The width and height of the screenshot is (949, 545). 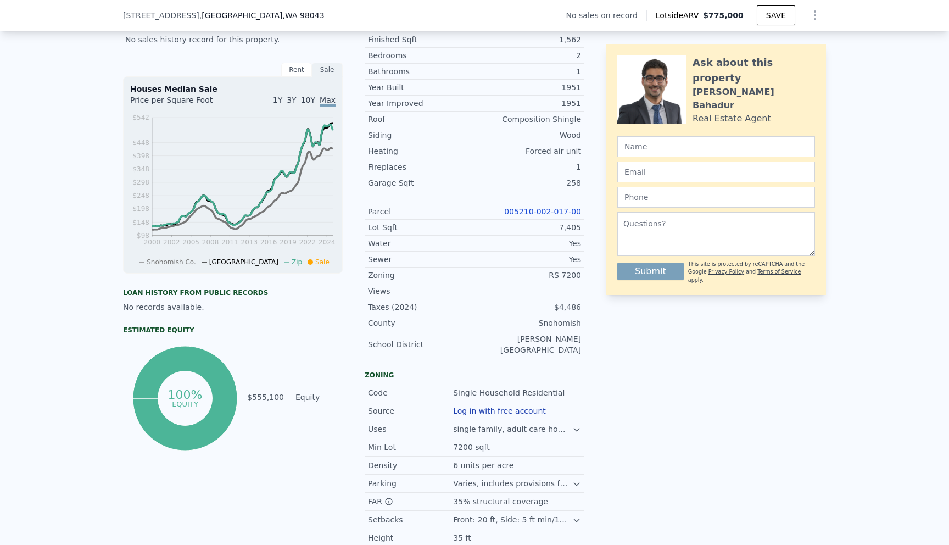 I want to click on tspan: 2011, so click(x=230, y=242).